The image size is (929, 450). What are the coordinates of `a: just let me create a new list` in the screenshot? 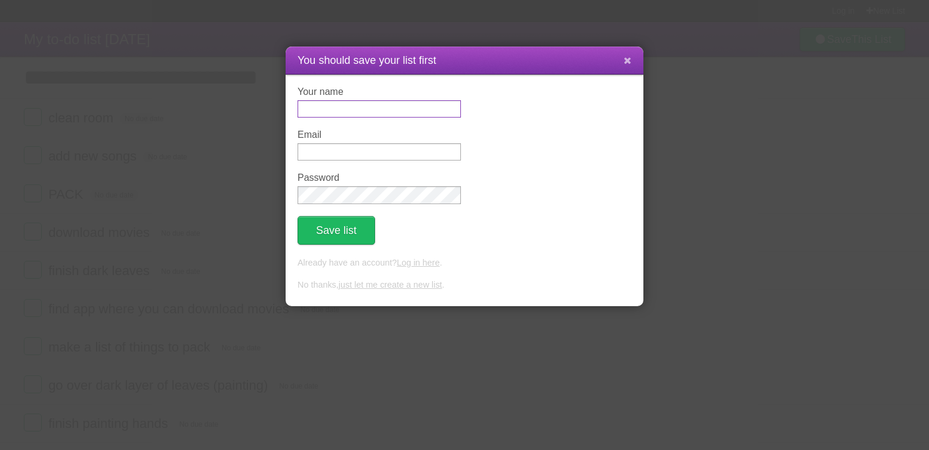 It's located at (391, 285).